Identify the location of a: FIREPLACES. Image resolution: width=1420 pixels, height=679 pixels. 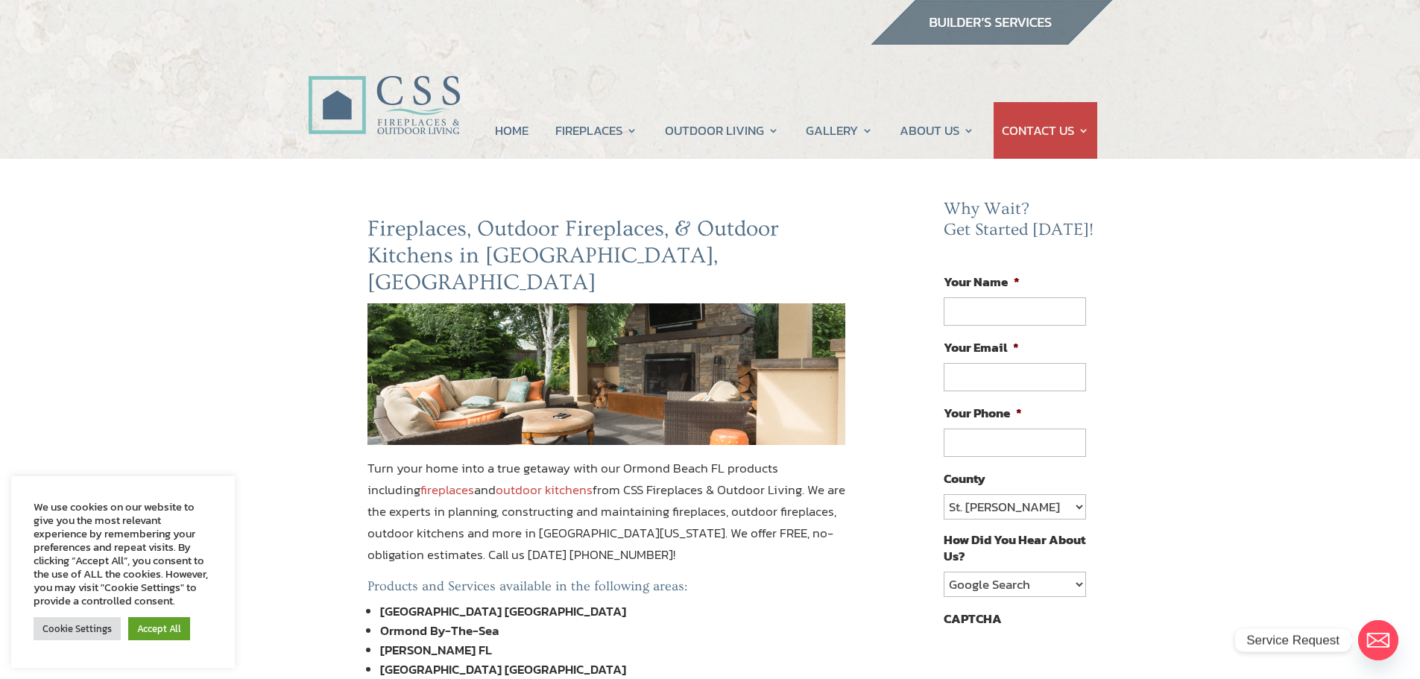
(596, 130).